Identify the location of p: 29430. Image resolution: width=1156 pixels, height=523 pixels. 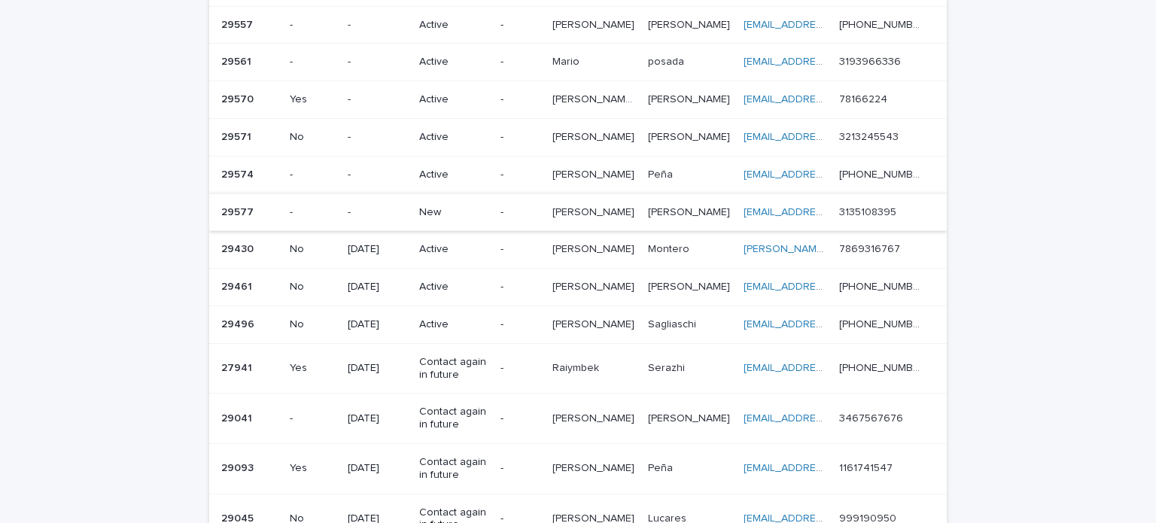
(239, 248).